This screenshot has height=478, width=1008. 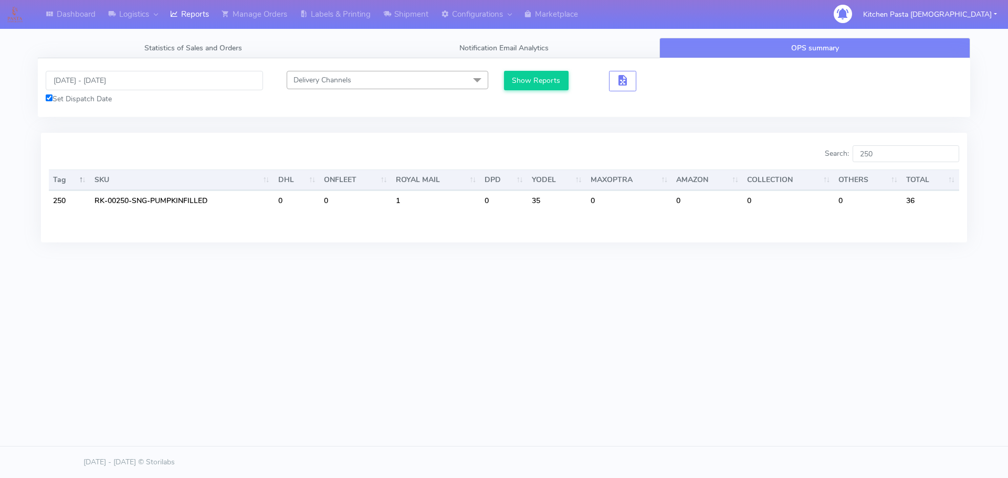 I want to click on td: 250, so click(x=69, y=201).